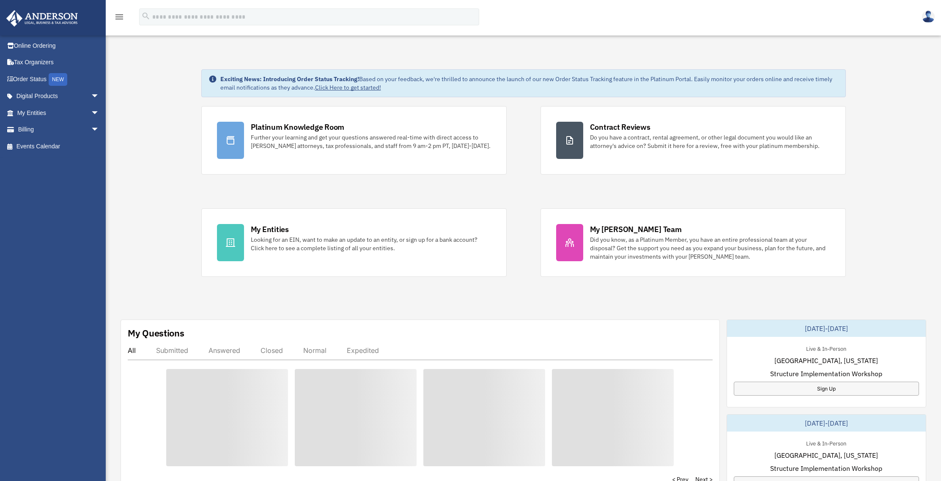 The image size is (941, 481). Describe the element at coordinates (620, 127) in the screenshot. I see `div: Contract Reviews` at that location.